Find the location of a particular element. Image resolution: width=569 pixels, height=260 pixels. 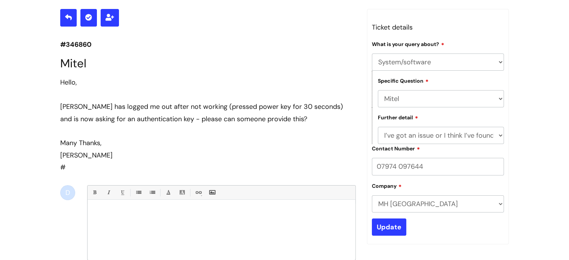

a: Link is located at coordinates (198, 192).